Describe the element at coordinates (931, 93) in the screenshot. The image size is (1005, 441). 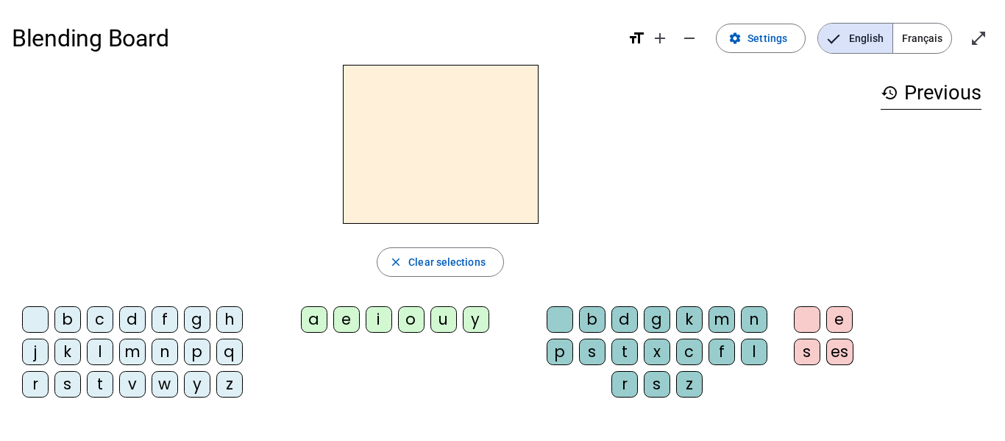
I see `h3: Previous` at that location.